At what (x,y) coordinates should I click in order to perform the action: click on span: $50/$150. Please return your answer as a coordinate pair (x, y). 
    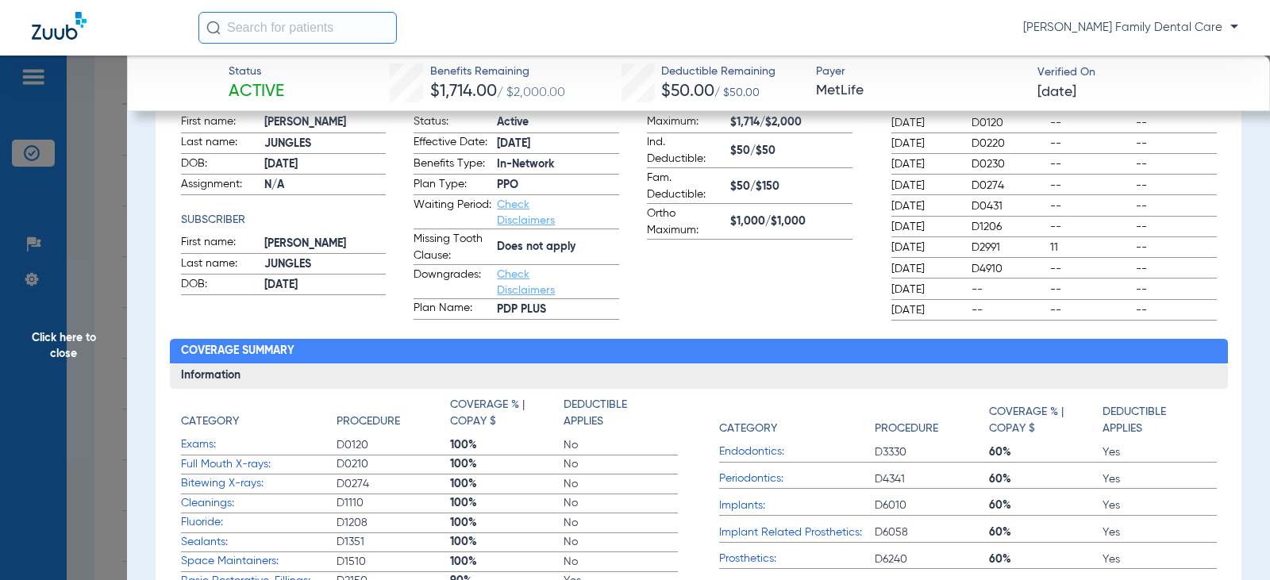
    Looking at the image, I should click on (792, 187).